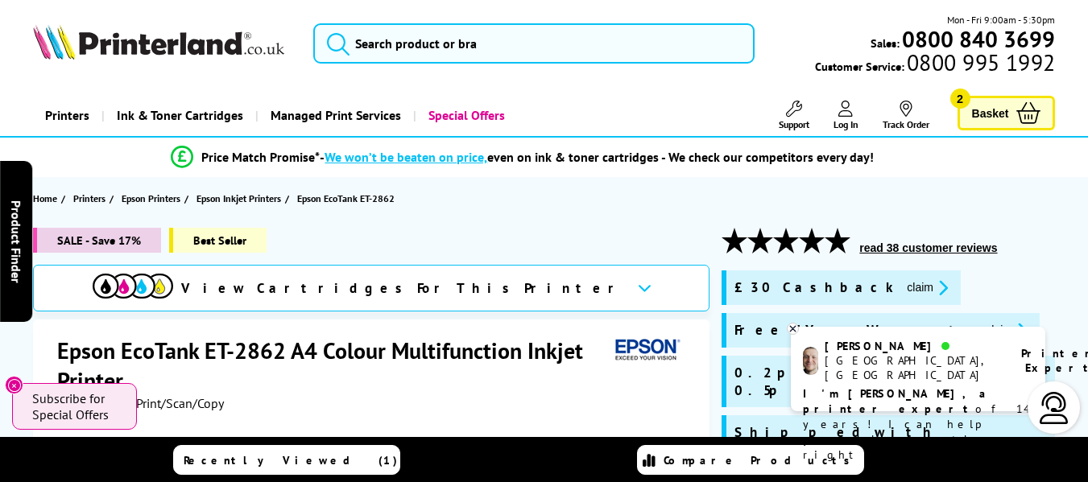  What do you see at coordinates (133, 286) in the screenshot?
I see `img: View Cartridges` at bounding box center [133, 286].